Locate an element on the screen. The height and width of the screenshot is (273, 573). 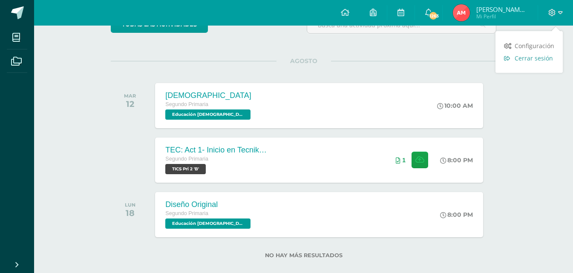
span: Mi Perfil is located at coordinates (502, 16).